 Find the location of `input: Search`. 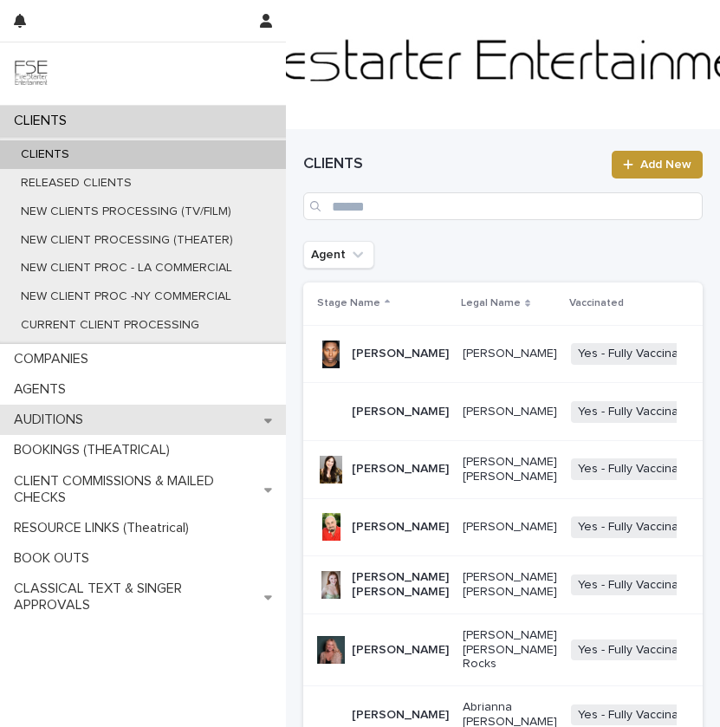

input: Search is located at coordinates (503, 206).